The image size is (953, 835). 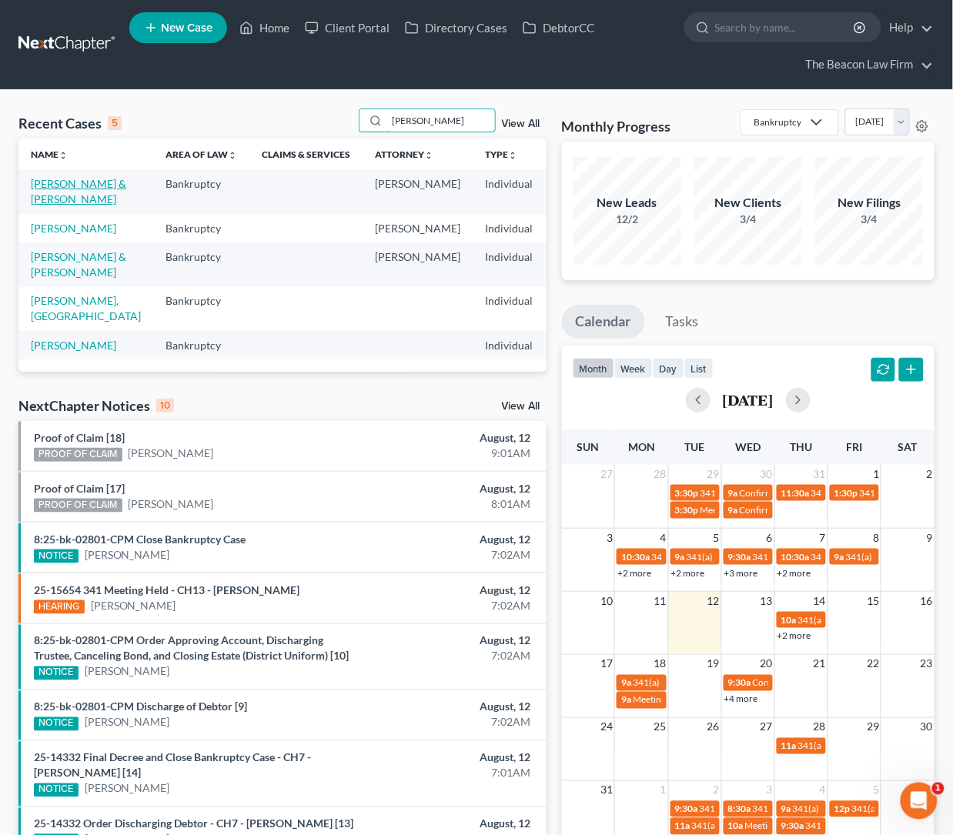 What do you see at coordinates (820, 664) in the screenshot?
I see `span: 21` at bounding box center [820, 664].